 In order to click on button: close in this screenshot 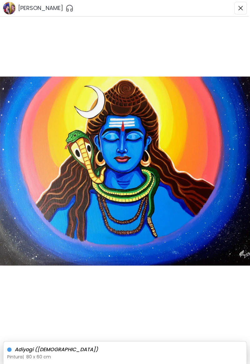, I will do `click(241, 8)`.